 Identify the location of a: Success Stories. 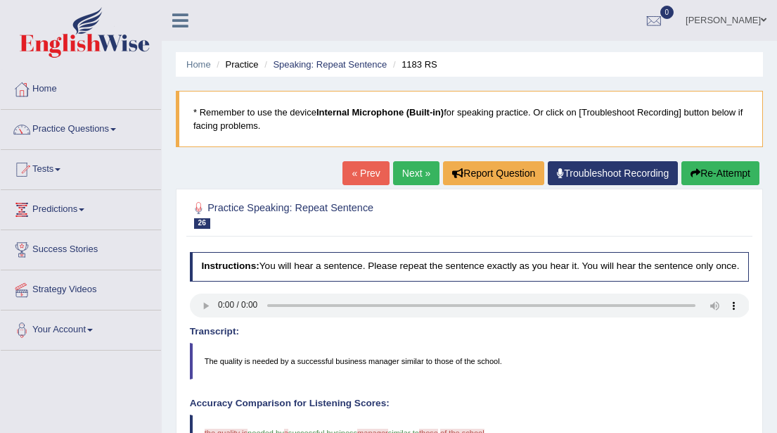
(81, 248).